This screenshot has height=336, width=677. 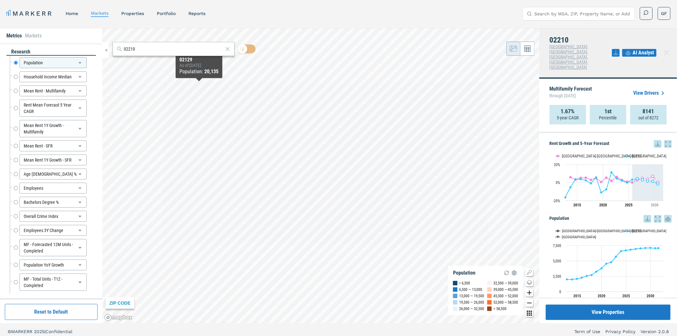 What do you see at coordinates (617, 178) in the screenshot?
I see `path: Monday, 29 Aug, 17:00, 4.34. 02210.` at bounding box center [617, 178].